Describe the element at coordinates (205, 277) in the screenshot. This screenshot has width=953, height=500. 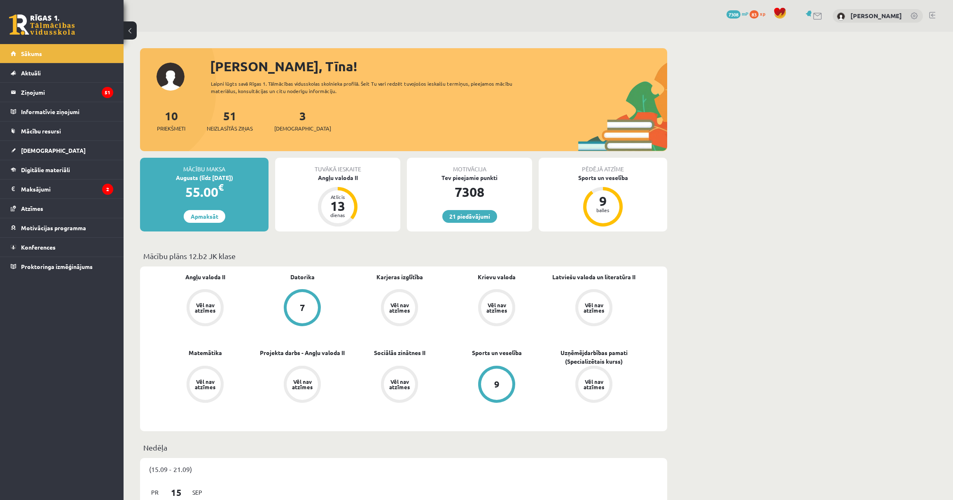
I see `a: Angļu valoda II` at that location.